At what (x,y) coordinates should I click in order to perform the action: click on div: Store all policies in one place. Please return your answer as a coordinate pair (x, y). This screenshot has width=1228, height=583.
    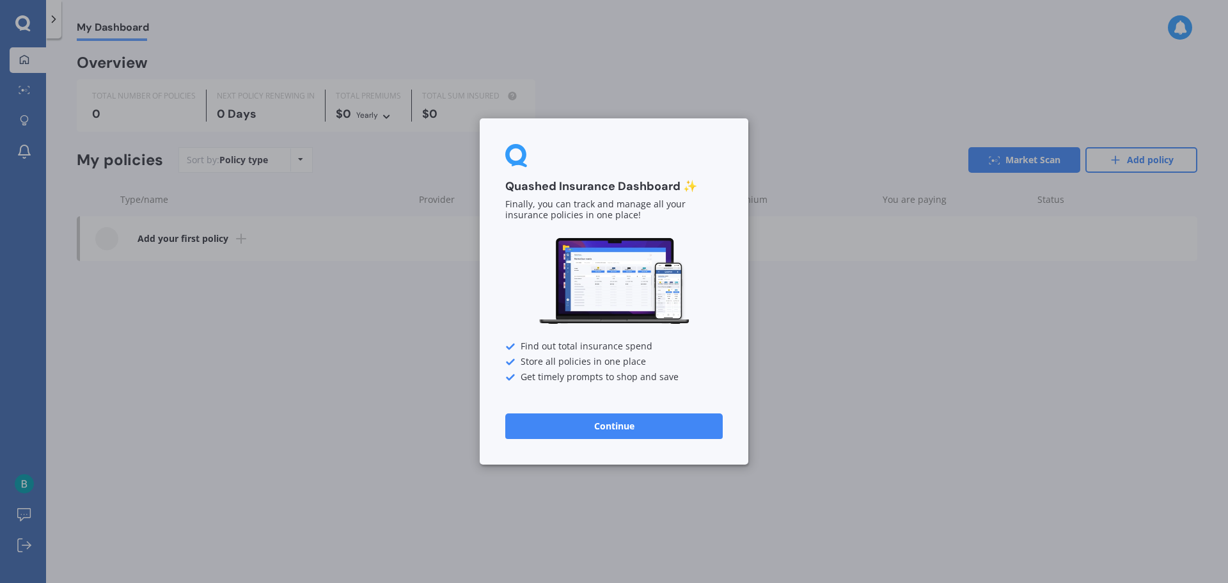
    Looking at the image, I should click on (614, 362).